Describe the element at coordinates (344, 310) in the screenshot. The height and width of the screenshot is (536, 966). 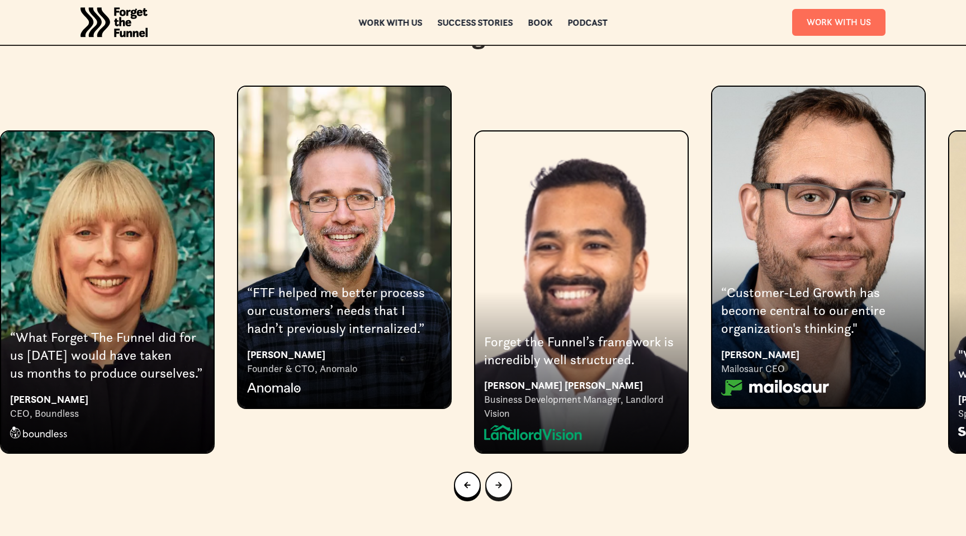
I see `div: “FTF helped me better process our customers’ needs that I hadn’t previously internalized.”` at that location.